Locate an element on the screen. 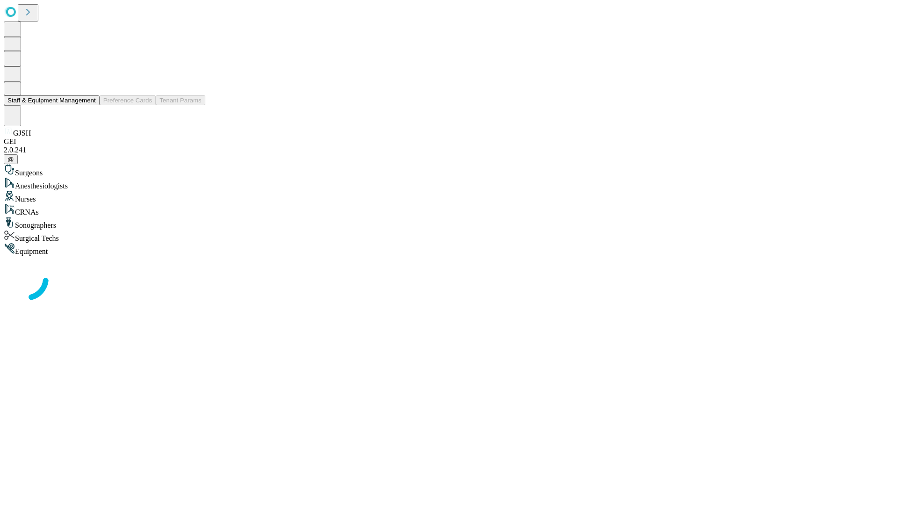 The image size is (898, 505). button: Preference Cards is located at coordinates (128, 100).